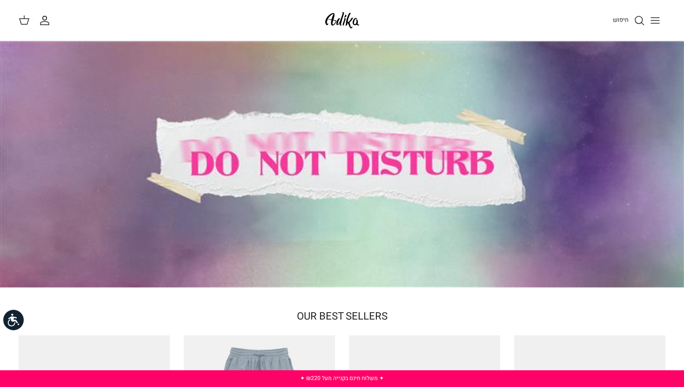 This screenshot has width=684, height=387. What do you see at coordinates (342, 378) in the screenshot?
I see `a: ✦ משלוח חינם בקנייה מעל ₪220 ✦` at bounding box center [342, 378].